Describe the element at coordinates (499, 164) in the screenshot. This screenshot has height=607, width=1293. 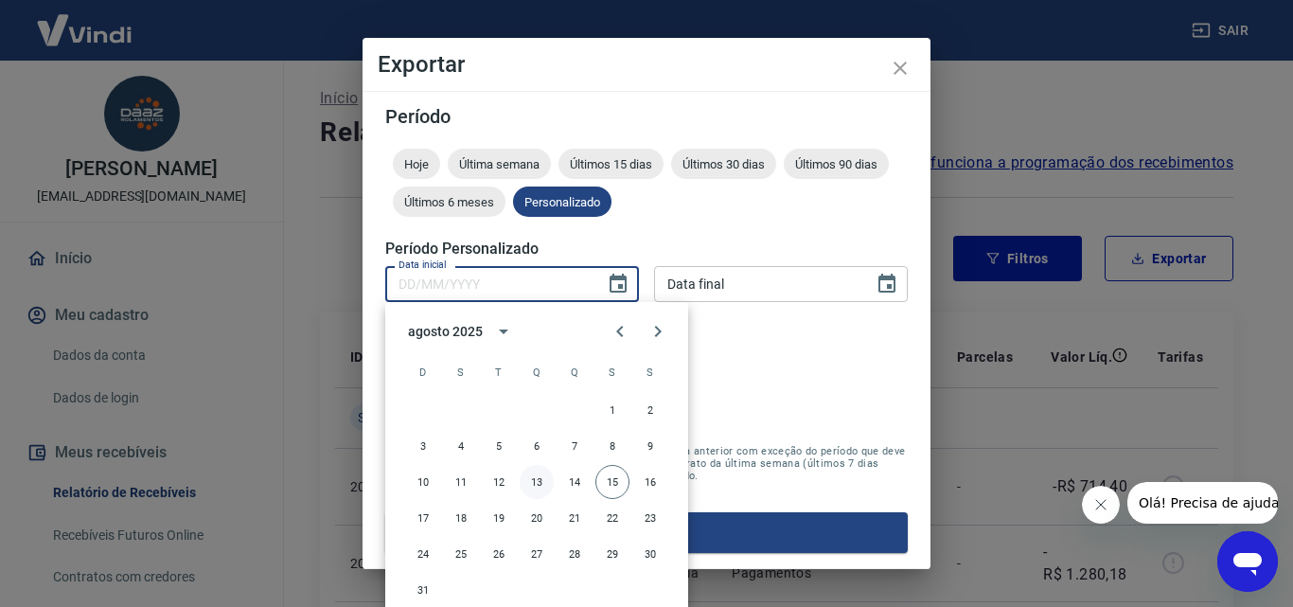
I see `span: Última semana` at that location.